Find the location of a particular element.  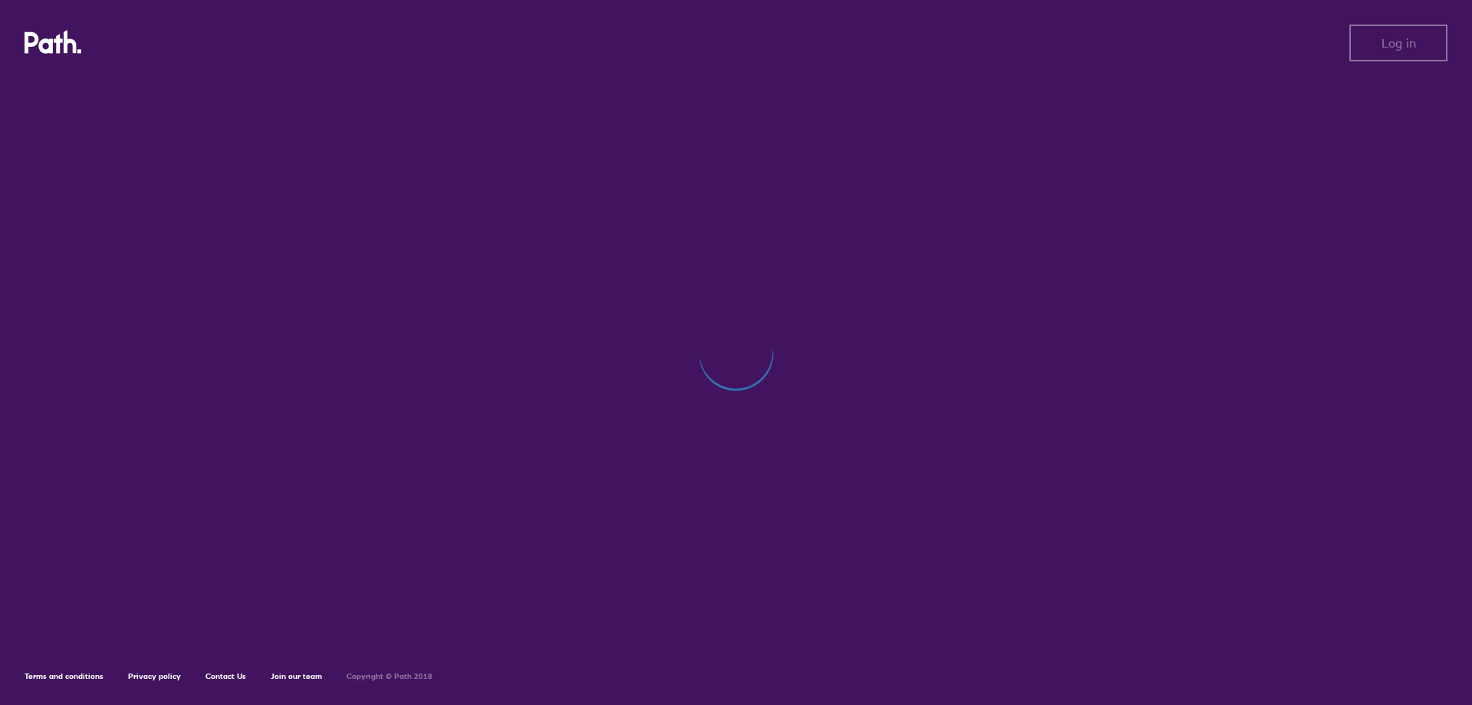

a: Privacy policy is located at coordinates (154, 675).